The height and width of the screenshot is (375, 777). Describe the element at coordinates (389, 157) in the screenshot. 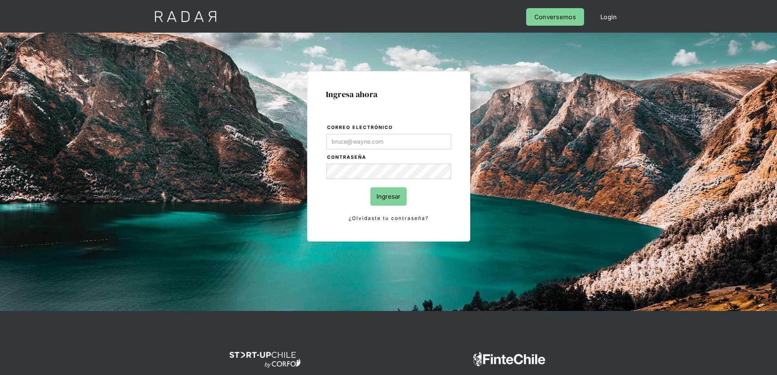

I see `label: Contraseña` at that location.